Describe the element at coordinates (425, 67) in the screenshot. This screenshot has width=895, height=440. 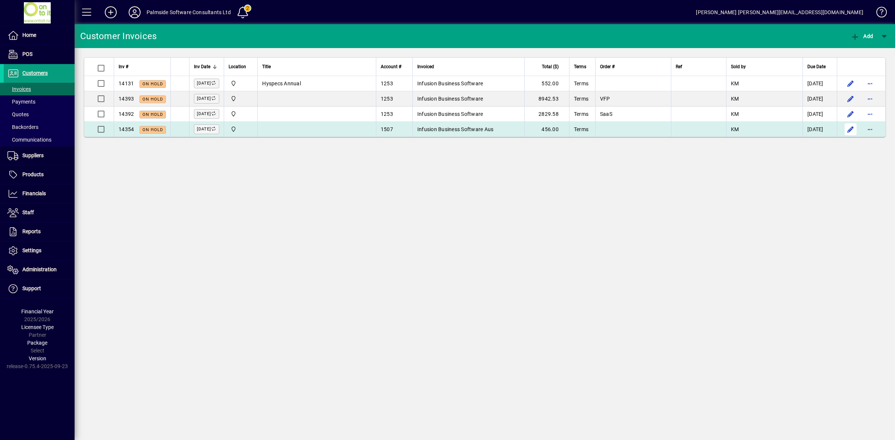
I see `span: Invoiced` at that location.